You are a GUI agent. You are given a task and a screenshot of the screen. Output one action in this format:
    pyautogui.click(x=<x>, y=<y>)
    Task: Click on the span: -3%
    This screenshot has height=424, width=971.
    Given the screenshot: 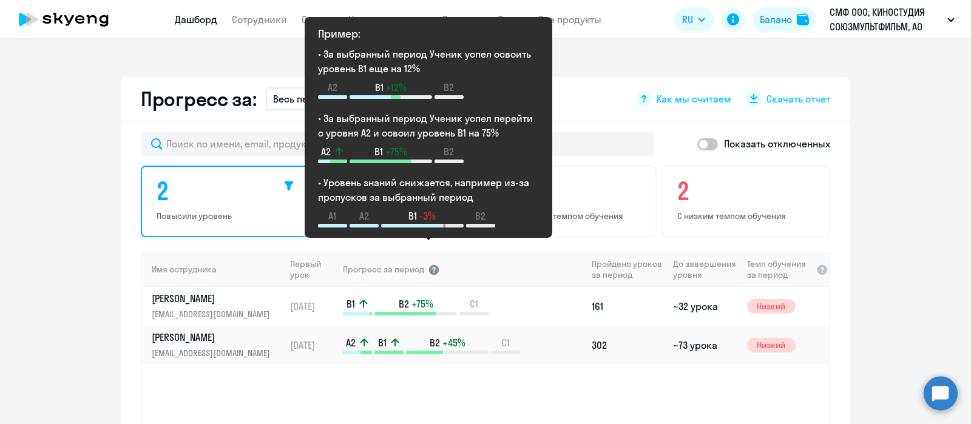 What is the action you would take?
    pyautogui.click(x=427, y=216)
    